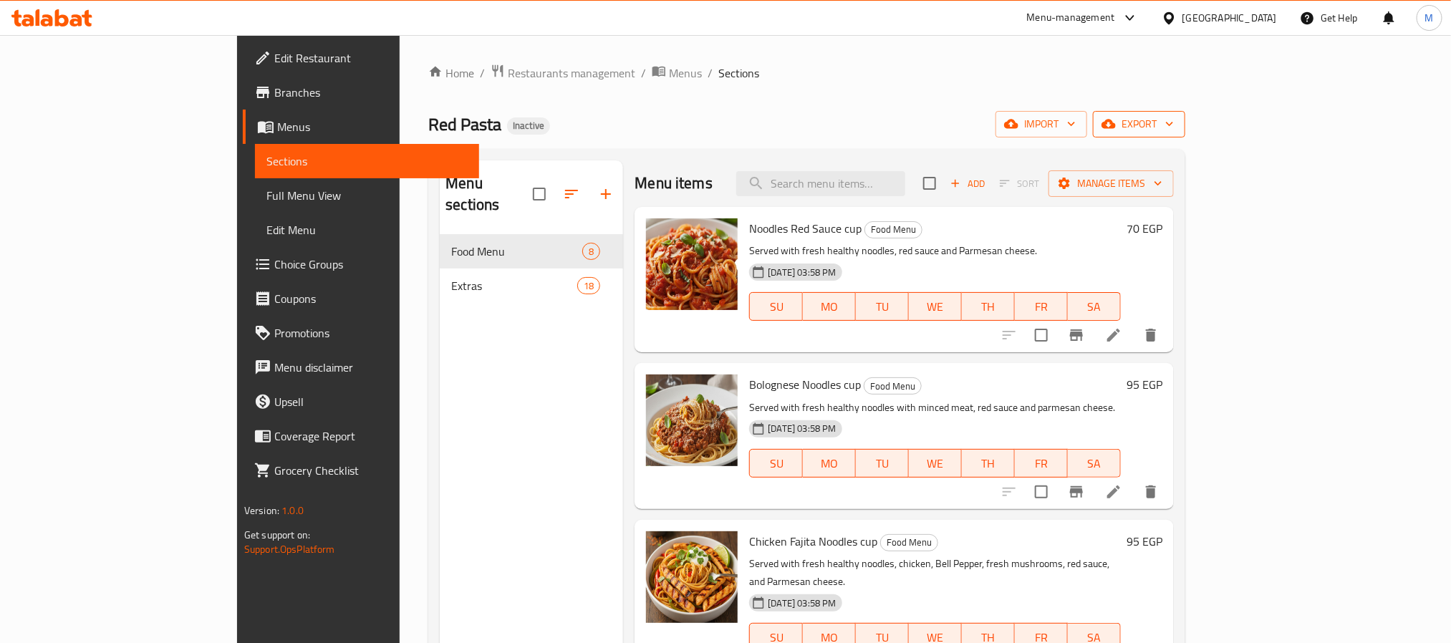 The width and height of the screenshot is (1451, 643). I want to click on span: Get support on:, so click(277, 535).